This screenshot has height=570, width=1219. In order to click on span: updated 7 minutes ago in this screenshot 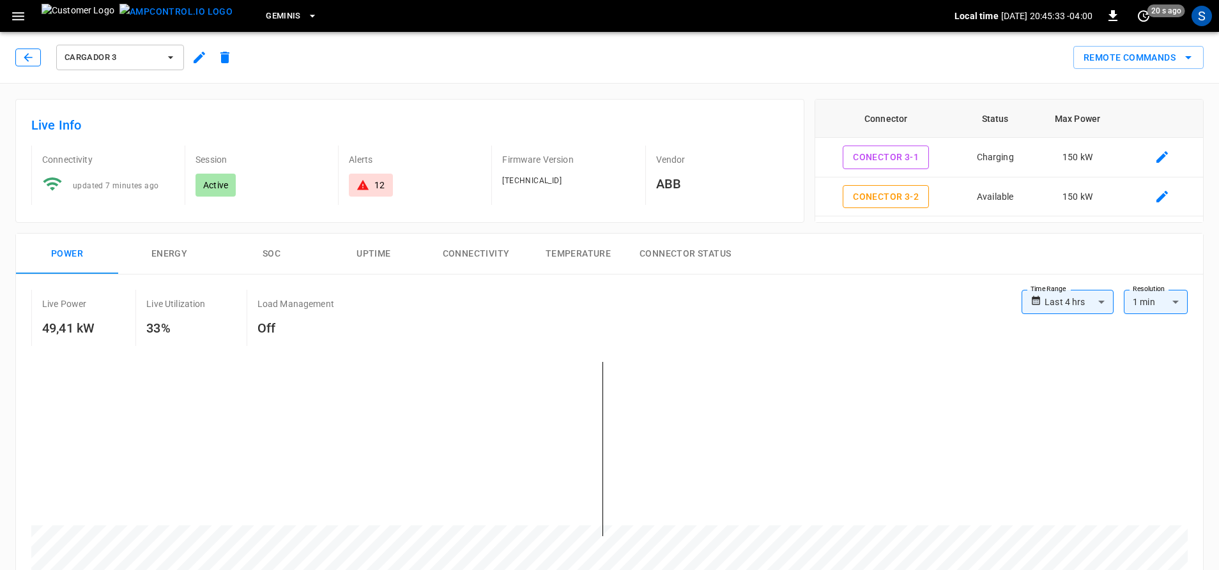, I will do `click(116, 186)`.